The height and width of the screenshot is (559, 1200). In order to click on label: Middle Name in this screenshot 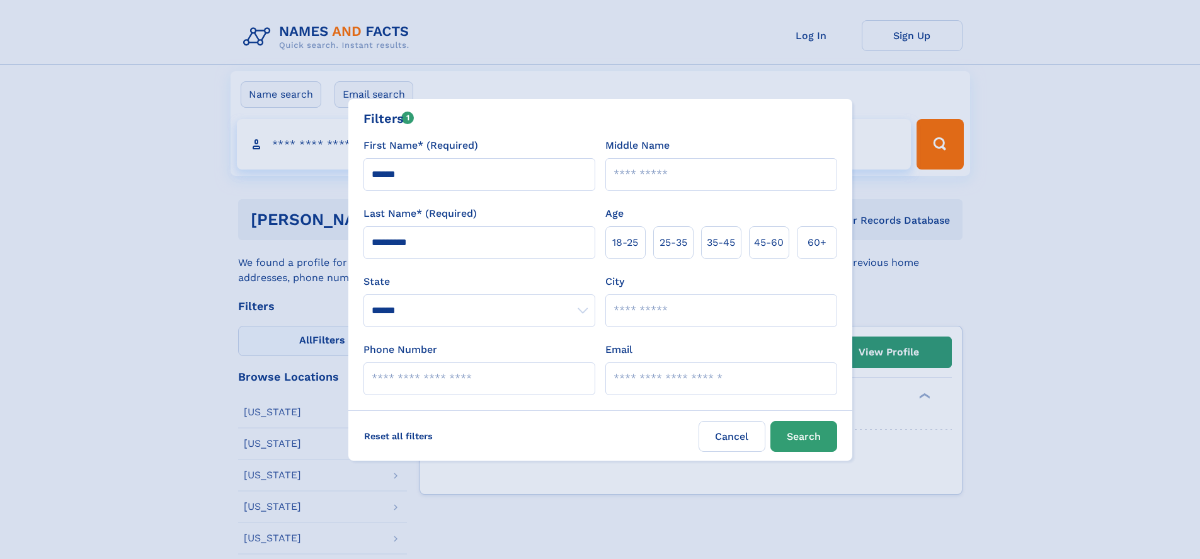, I will do `click(637, 145)`.